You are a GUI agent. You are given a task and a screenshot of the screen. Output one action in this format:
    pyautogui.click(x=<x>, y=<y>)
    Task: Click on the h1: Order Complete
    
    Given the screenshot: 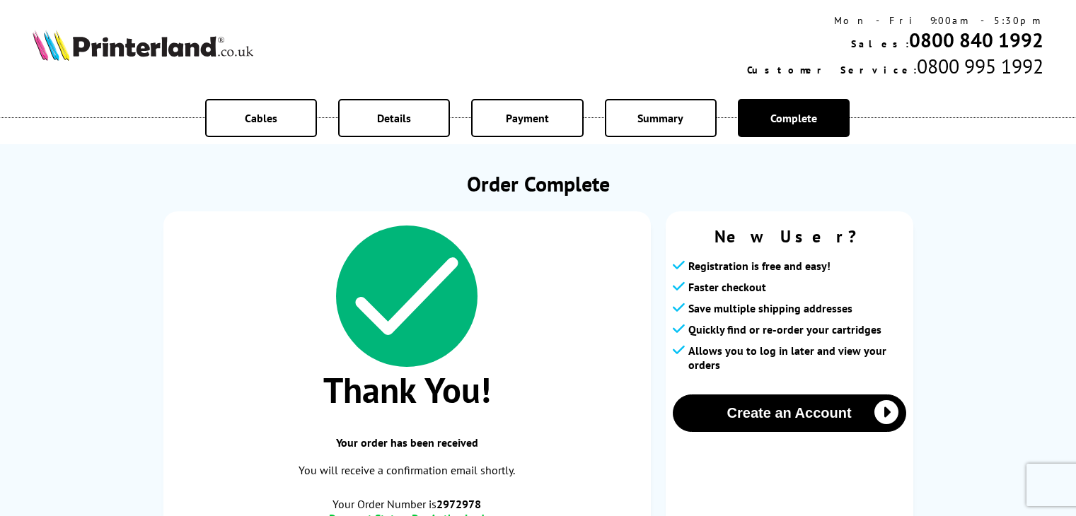 What is the action you would take?
    pyautogui.click(x=538, y=183)
    